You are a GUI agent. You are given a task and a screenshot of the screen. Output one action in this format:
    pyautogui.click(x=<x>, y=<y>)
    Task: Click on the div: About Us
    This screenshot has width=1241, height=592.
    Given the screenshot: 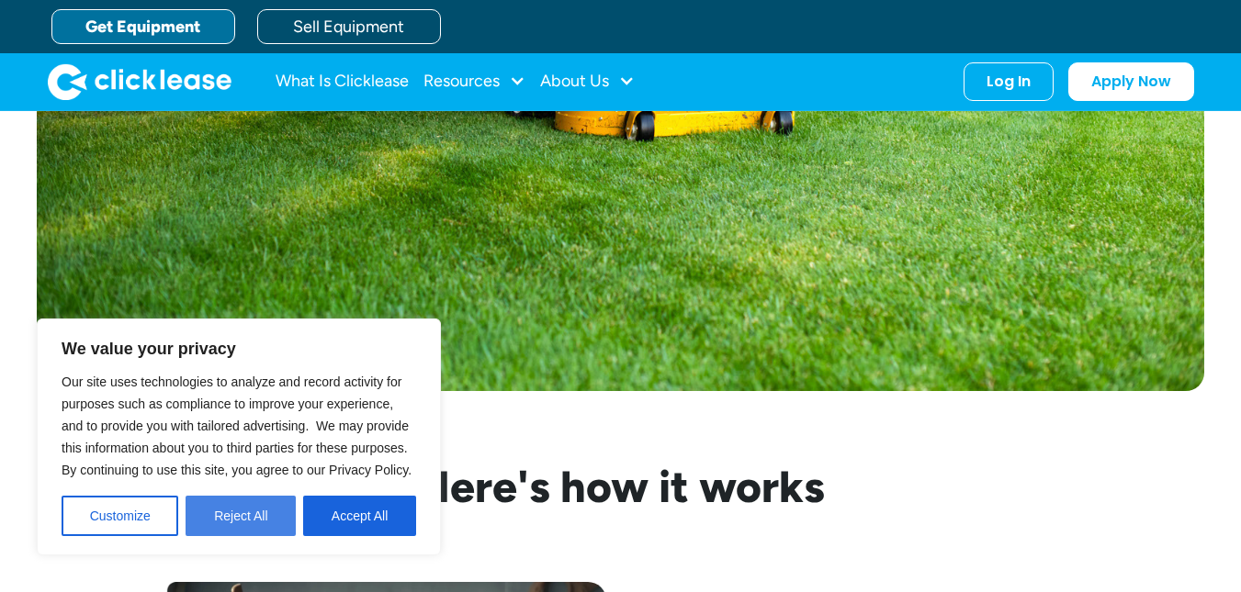 What is the action you would take?
    pyautogui.click(x=587, y=82)
    